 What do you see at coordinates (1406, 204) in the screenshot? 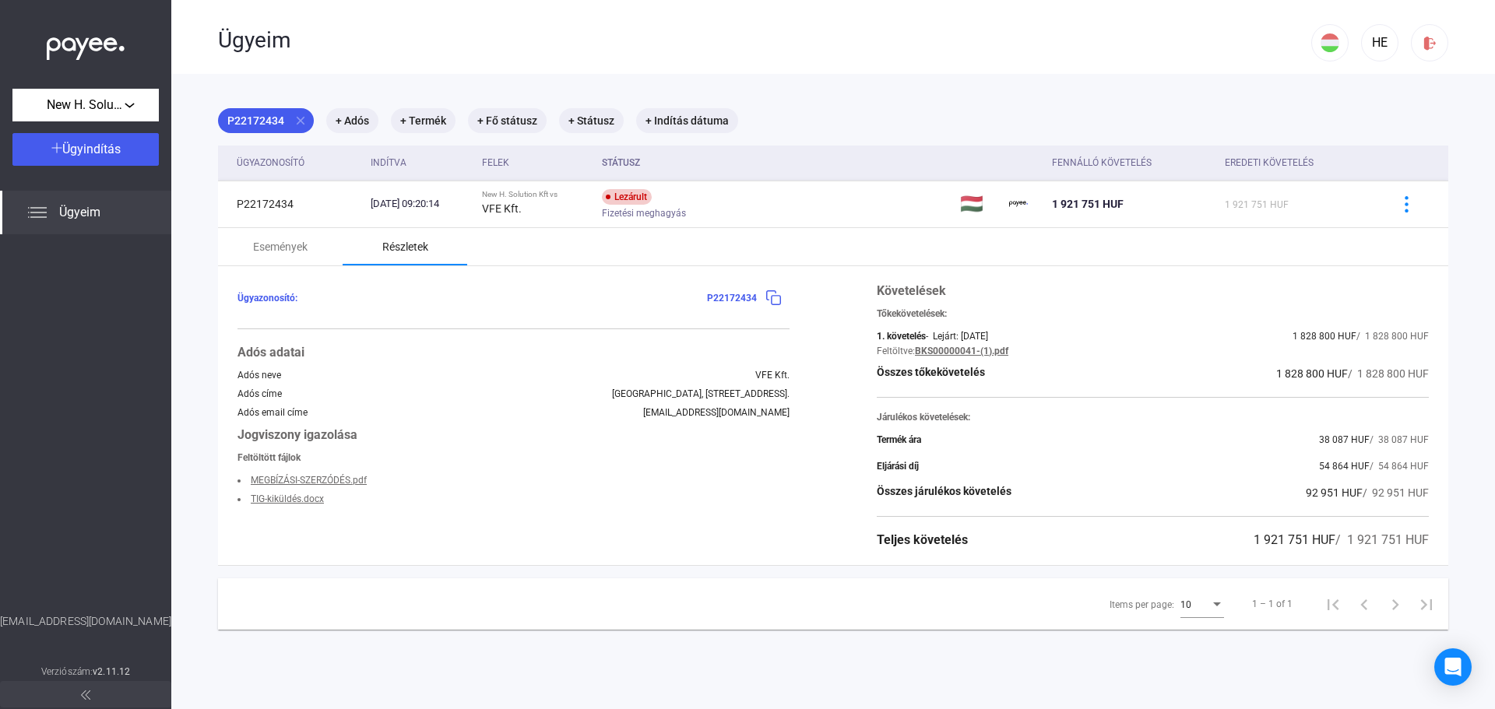
I see `button: more-blue` at bounding box center [1406, 204].